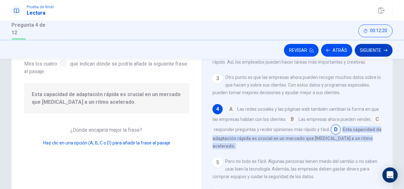 The image size is (404, 189). What do you see at coordinates (390, 175) in the screenshot?
I see `div: Open Intercom Messenger` at bounding box center [390, 175].